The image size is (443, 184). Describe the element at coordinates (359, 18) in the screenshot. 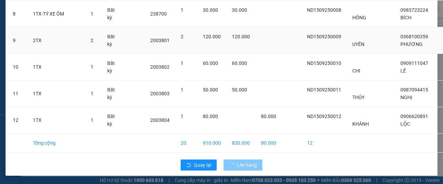

I see `span: HỒNG` at that location.